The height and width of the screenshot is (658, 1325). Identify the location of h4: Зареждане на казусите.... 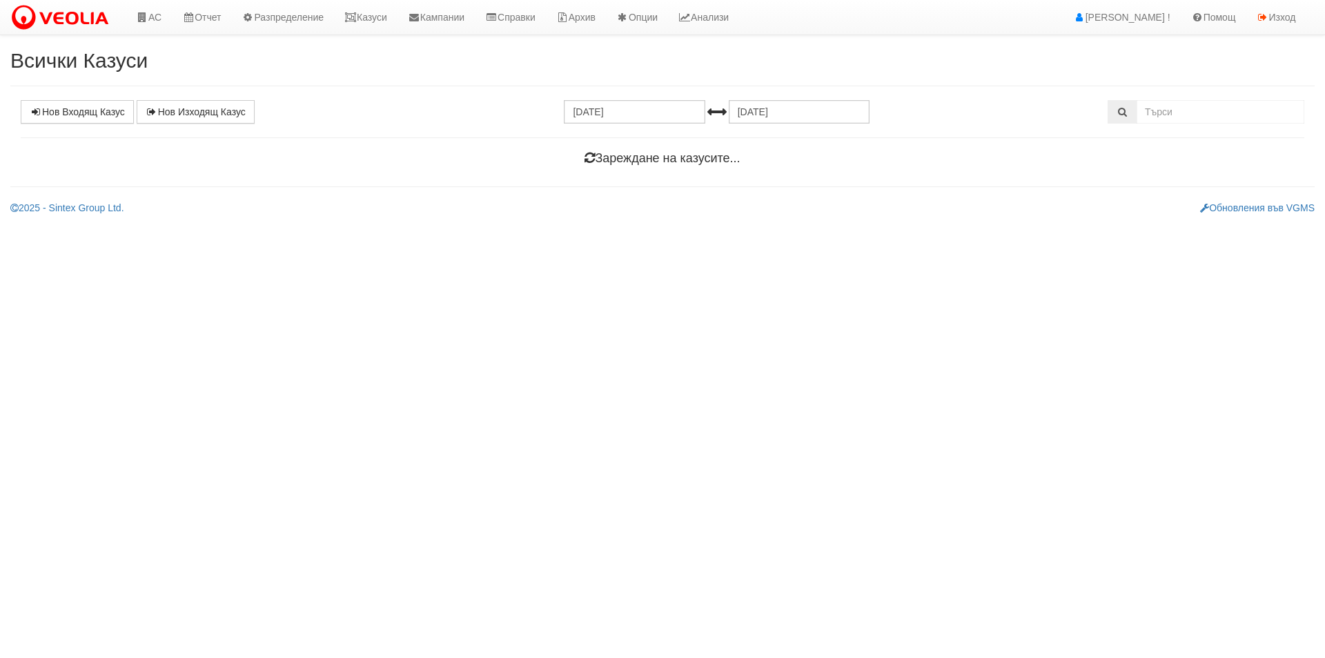
(662, 159).